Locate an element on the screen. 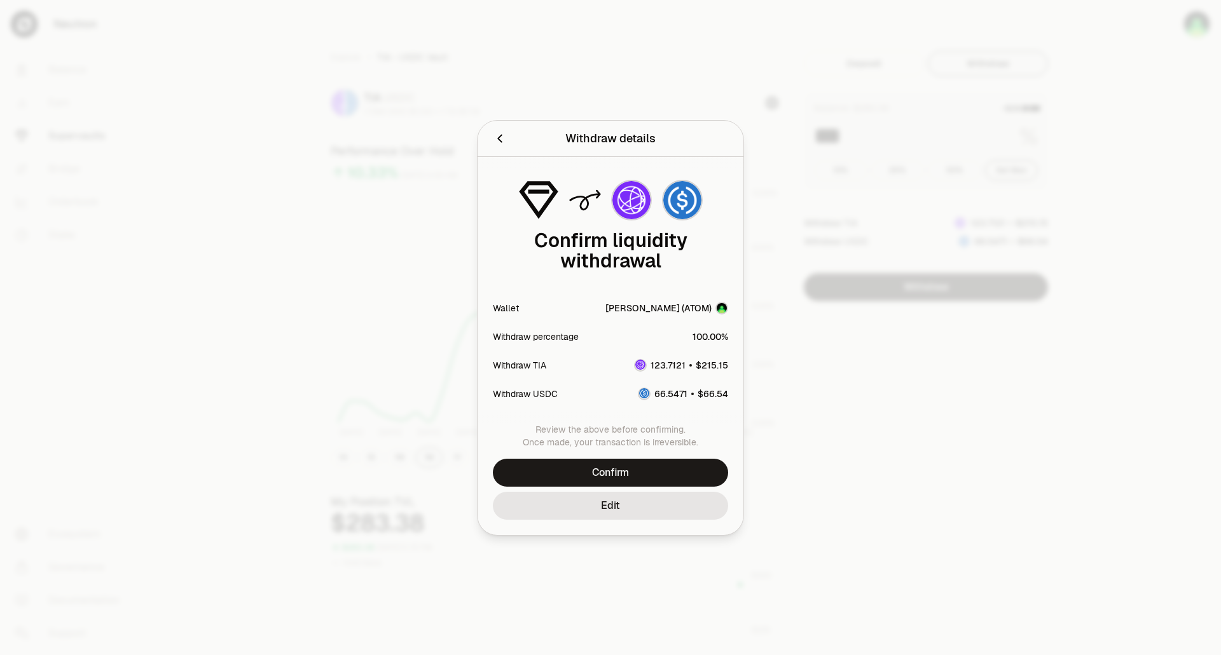  div: Withdraw TIA is located at coordinates (519, 365).